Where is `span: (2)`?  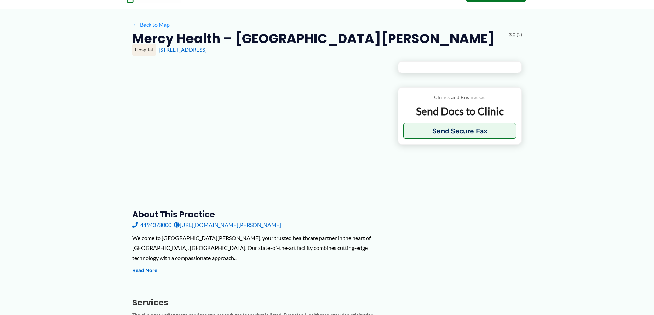 span: (2) is located at coordinates (519, 35).